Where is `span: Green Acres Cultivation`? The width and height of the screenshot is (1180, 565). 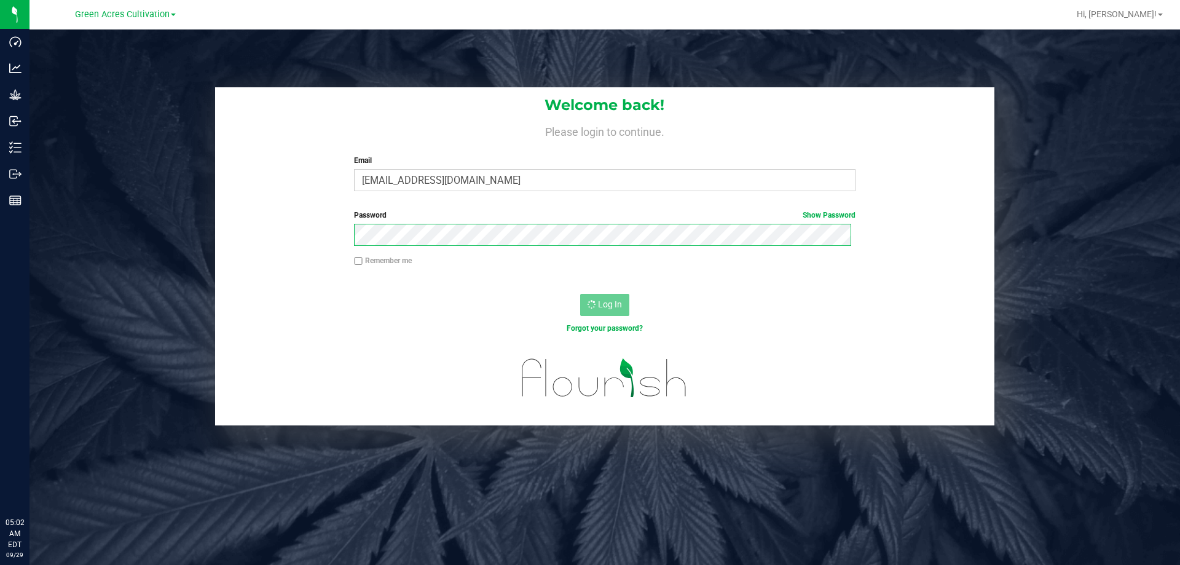 span: Green Acres Cultivation is located at coordinates (122, 14).